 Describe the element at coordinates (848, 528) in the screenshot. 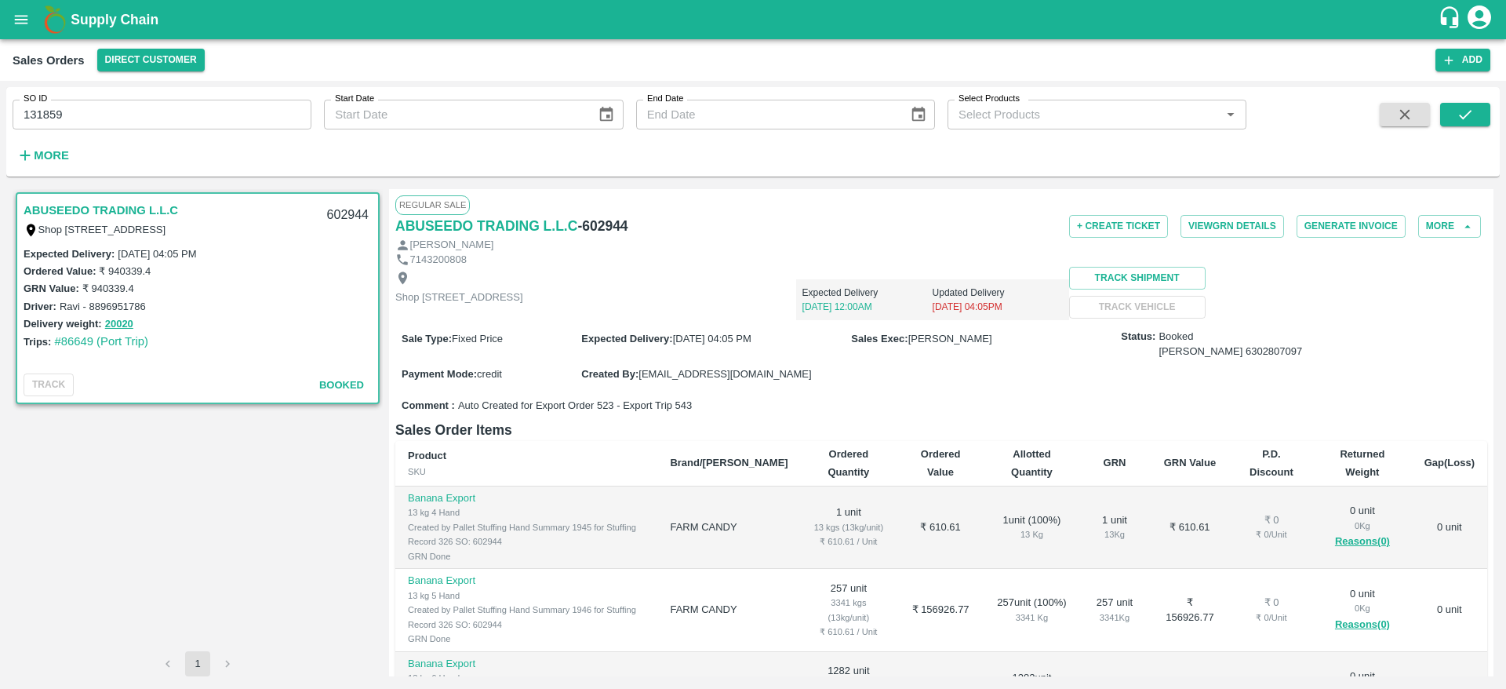

I see `td: 1 unit` at that location.